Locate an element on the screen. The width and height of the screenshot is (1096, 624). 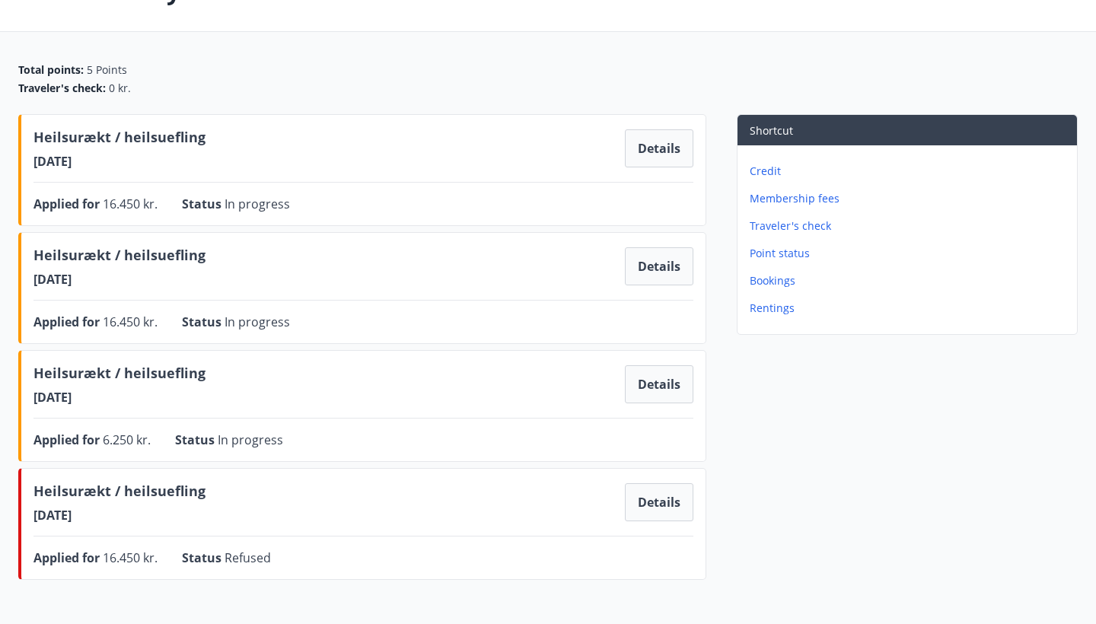
span: 5 Points is located at coordinates (107, 70).